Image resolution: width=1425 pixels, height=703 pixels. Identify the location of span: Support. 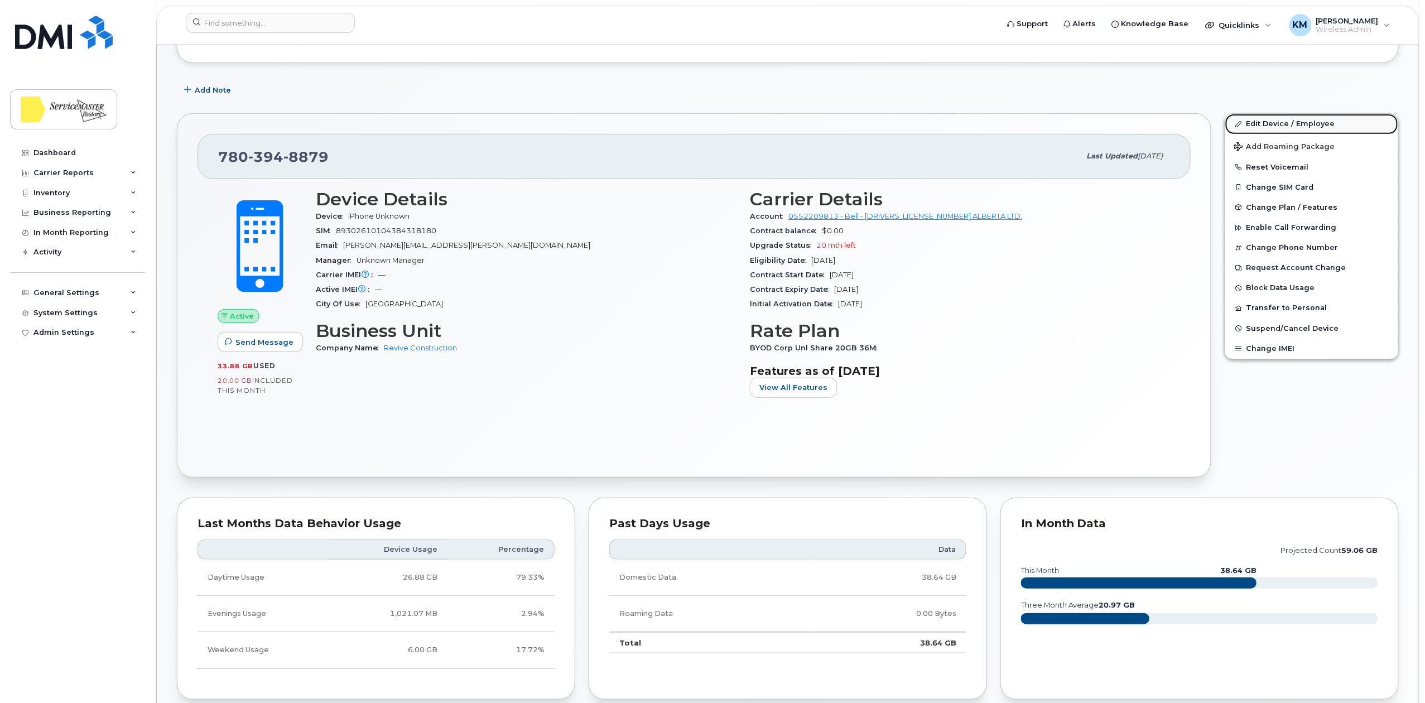
(1032, 24).